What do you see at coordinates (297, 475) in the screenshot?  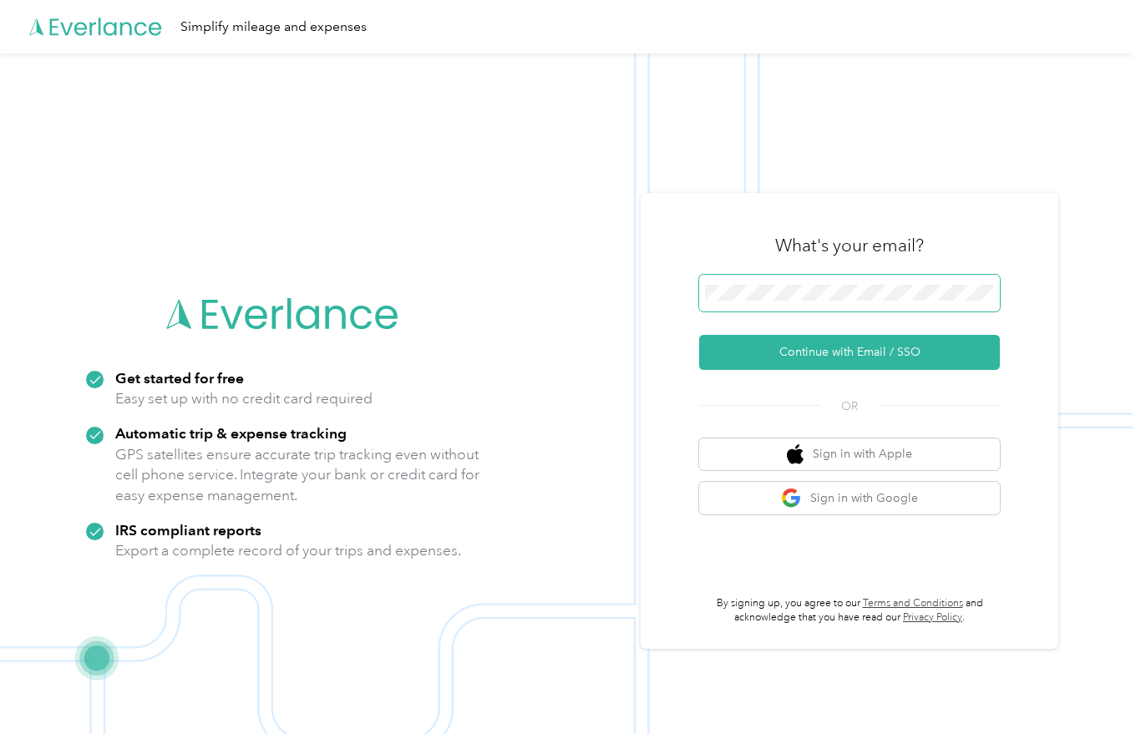 I see `p: GPS satellites ensure accurate trip tracking even without cell phone service. Integrate your bank...` at bounding box center [297, 475].